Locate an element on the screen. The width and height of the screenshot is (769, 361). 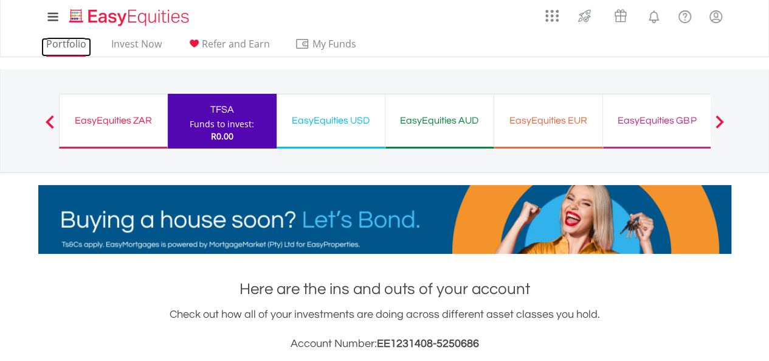
span: Refer and Earn is located at coordinates (236, 44).